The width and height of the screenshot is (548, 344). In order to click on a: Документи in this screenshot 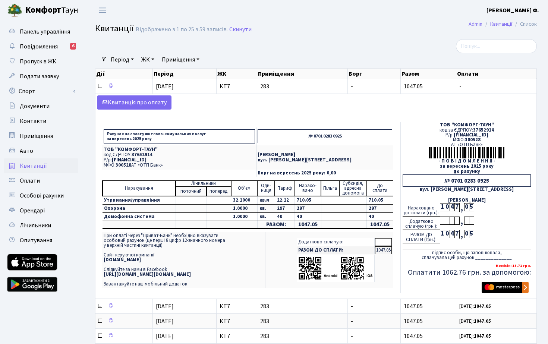, I will do `click(41, 106)`.